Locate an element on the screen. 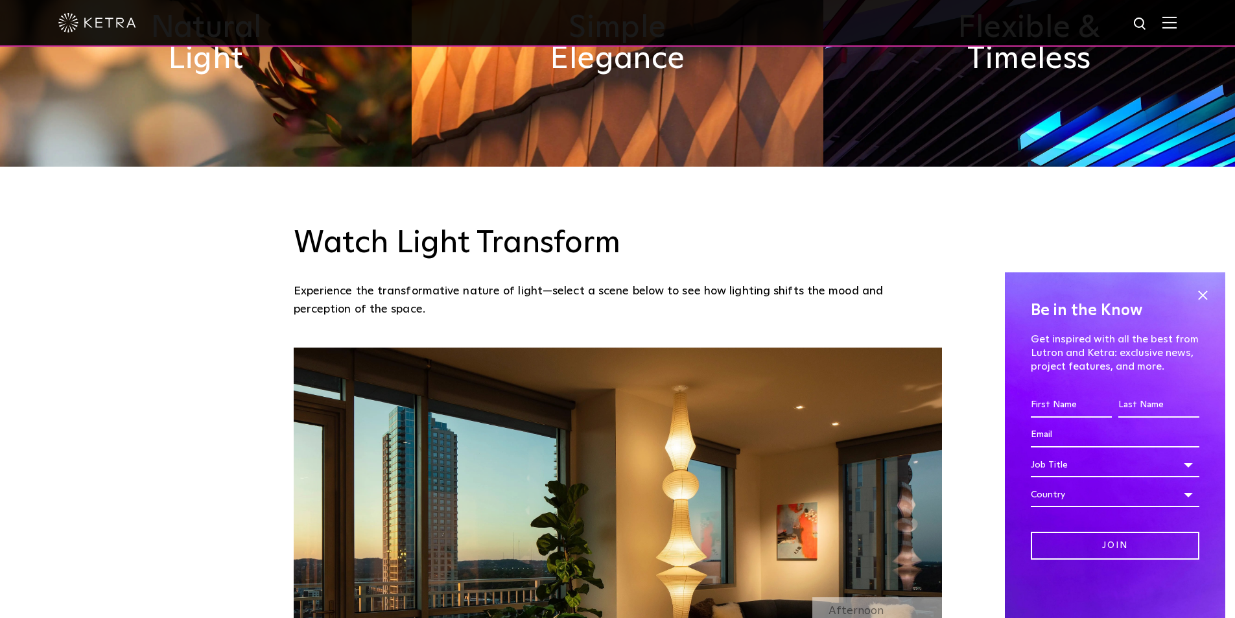 The width and height of the screenshot is (1235, 618). input: First Name is located at coordinates (1071, 405).